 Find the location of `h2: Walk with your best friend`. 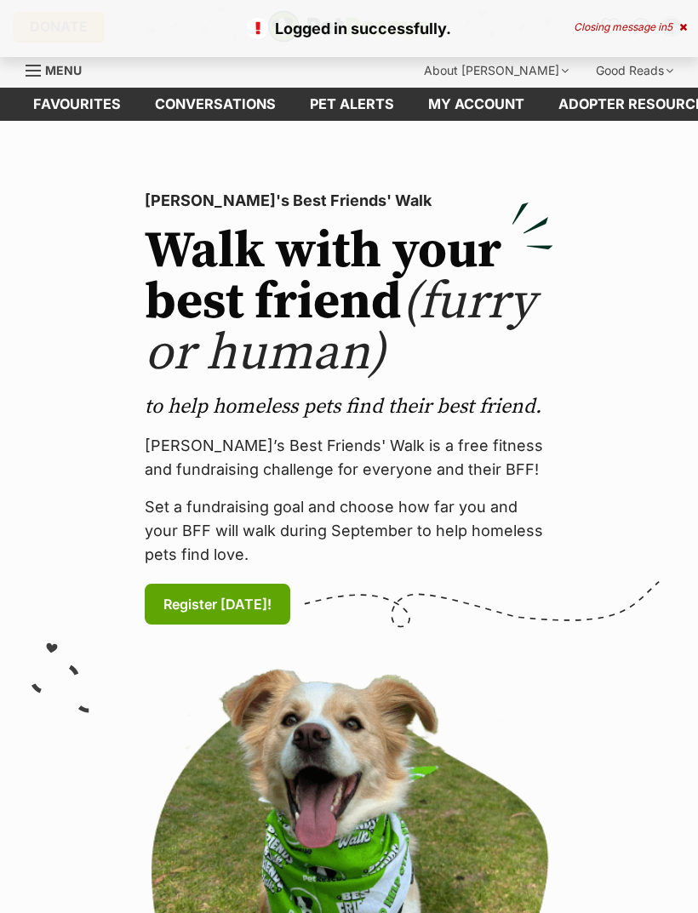

h2: Walk with your best friend is located at coordinates (349, 303).